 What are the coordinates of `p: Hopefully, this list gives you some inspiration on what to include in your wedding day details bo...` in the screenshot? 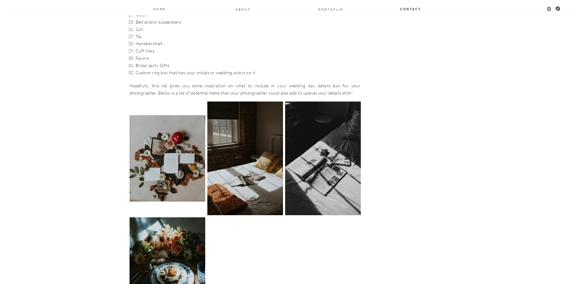 It's located at (245, 89).